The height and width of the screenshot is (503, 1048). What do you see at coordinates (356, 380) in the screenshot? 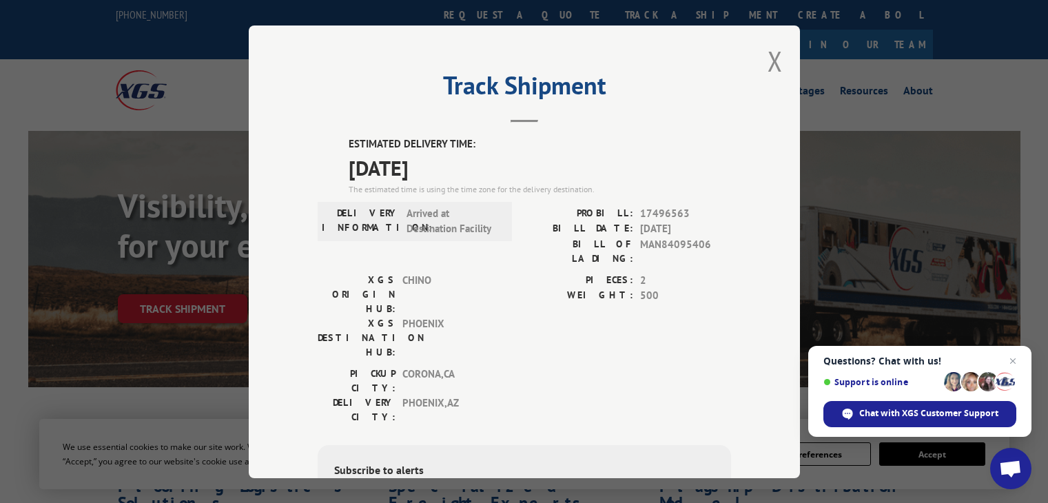
I see `label: PICKUP CITY:` at bounding box center [356, 380].